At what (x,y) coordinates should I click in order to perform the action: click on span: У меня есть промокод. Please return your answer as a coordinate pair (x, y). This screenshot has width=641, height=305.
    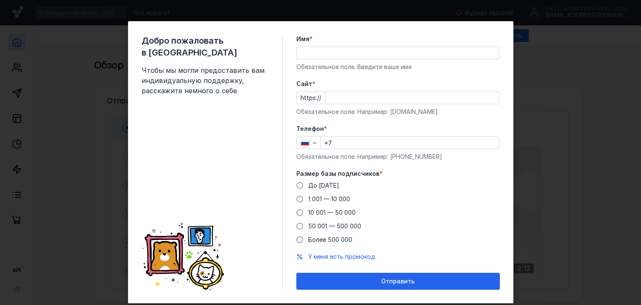
    Looking at the image, I should click on (342, 256).